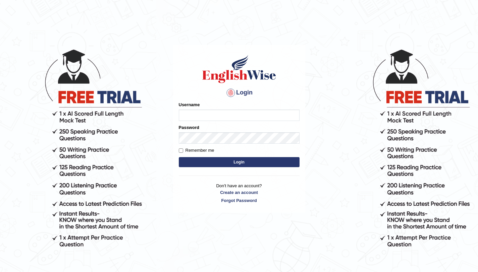  I want to click on h4: Login, so click(239, 93).